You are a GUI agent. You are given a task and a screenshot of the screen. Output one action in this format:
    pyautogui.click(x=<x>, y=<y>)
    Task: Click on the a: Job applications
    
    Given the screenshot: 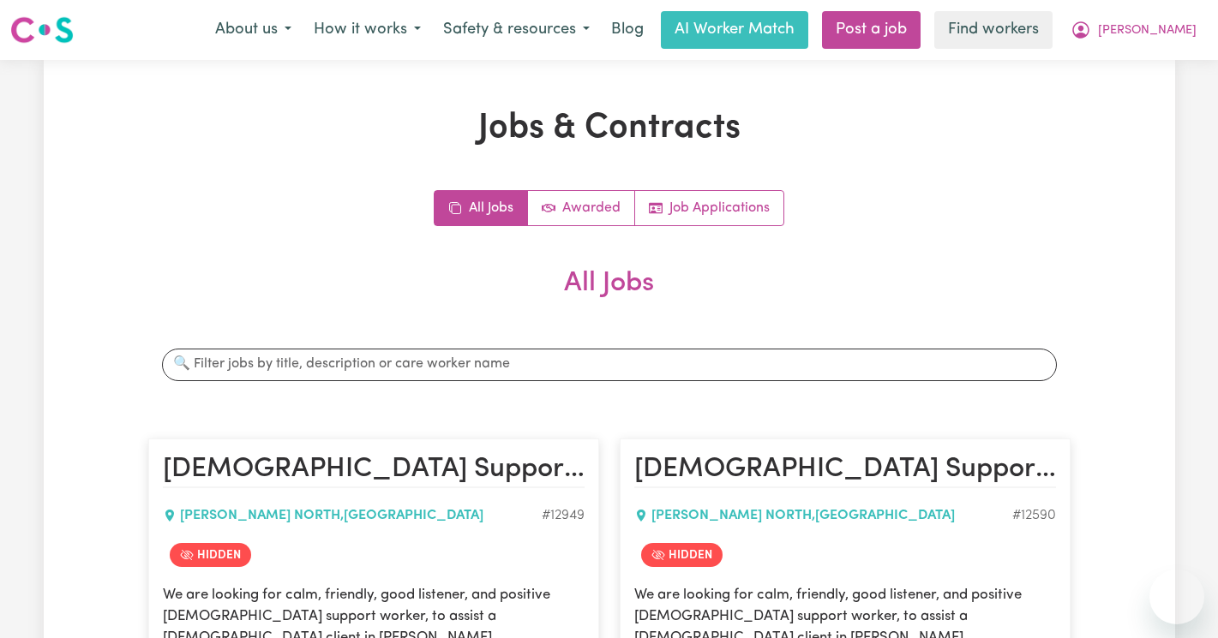 What is the action you would take?
    pyautogui.click(x=709, y=208)
    